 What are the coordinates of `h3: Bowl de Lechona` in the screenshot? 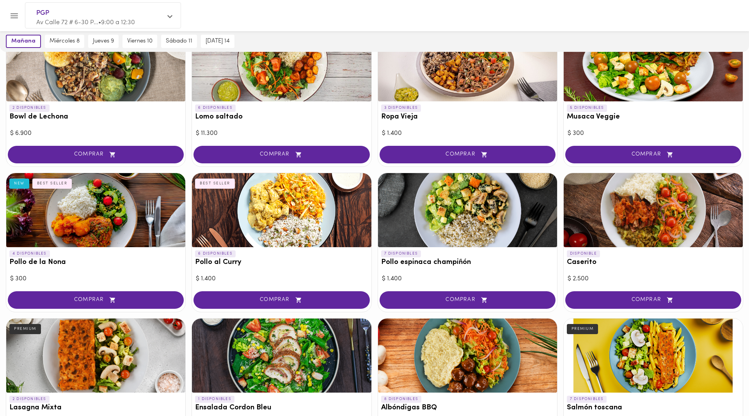 It's located at (96, 117).